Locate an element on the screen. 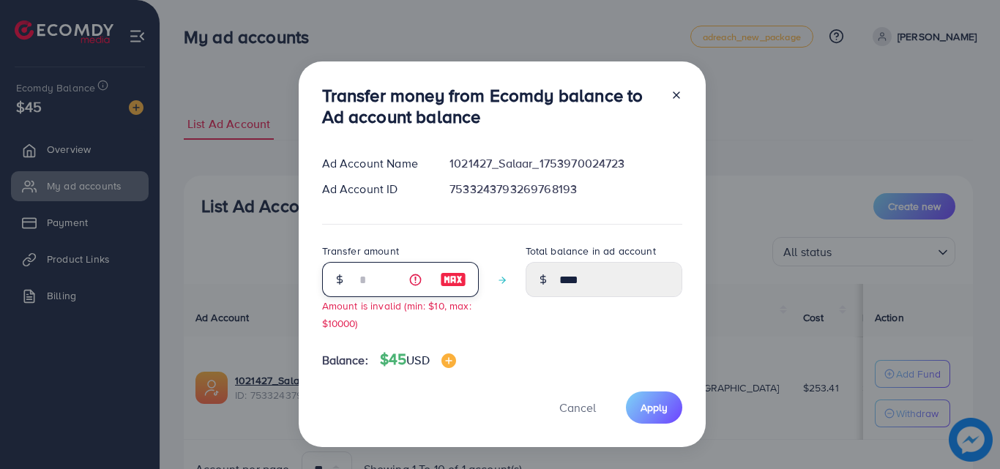 Image resolution: width=1000 pixels, height=469 pixels. div: 1021427_Salaar_1753970024723 is located at coordinates (565, 163).